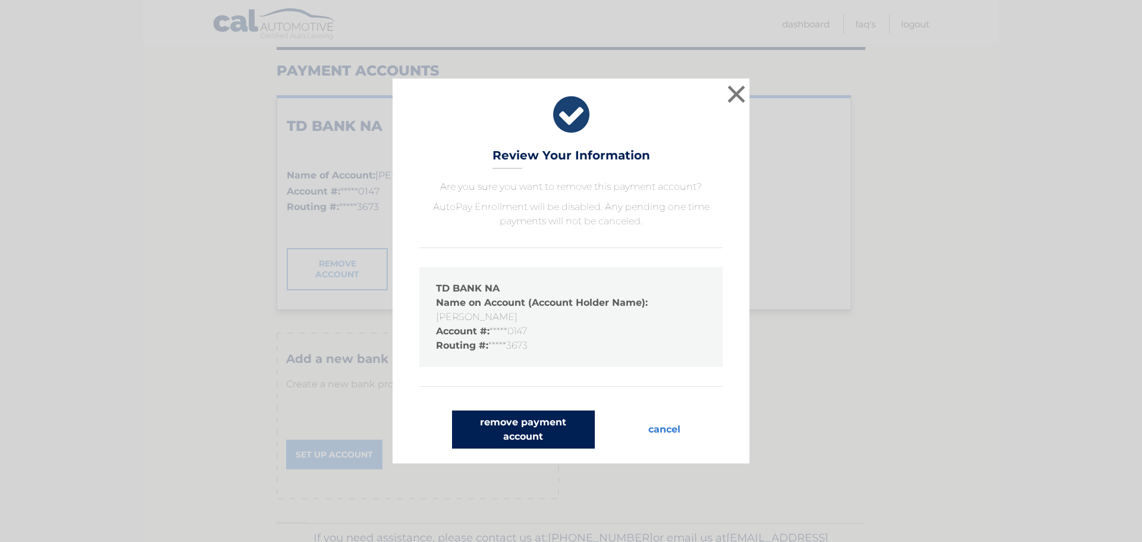 The image size is (1142, 542). I want to click on p: AutoPay Enrollment will be disabled. Any pending one time payments will not be canceled., so click(571, 214).